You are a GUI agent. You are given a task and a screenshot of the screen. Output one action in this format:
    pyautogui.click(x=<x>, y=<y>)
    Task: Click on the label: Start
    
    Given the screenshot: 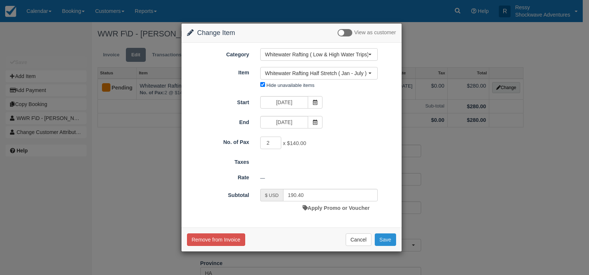 What is the action you would take?
    pyautogui.click(x=218, y=101)
    